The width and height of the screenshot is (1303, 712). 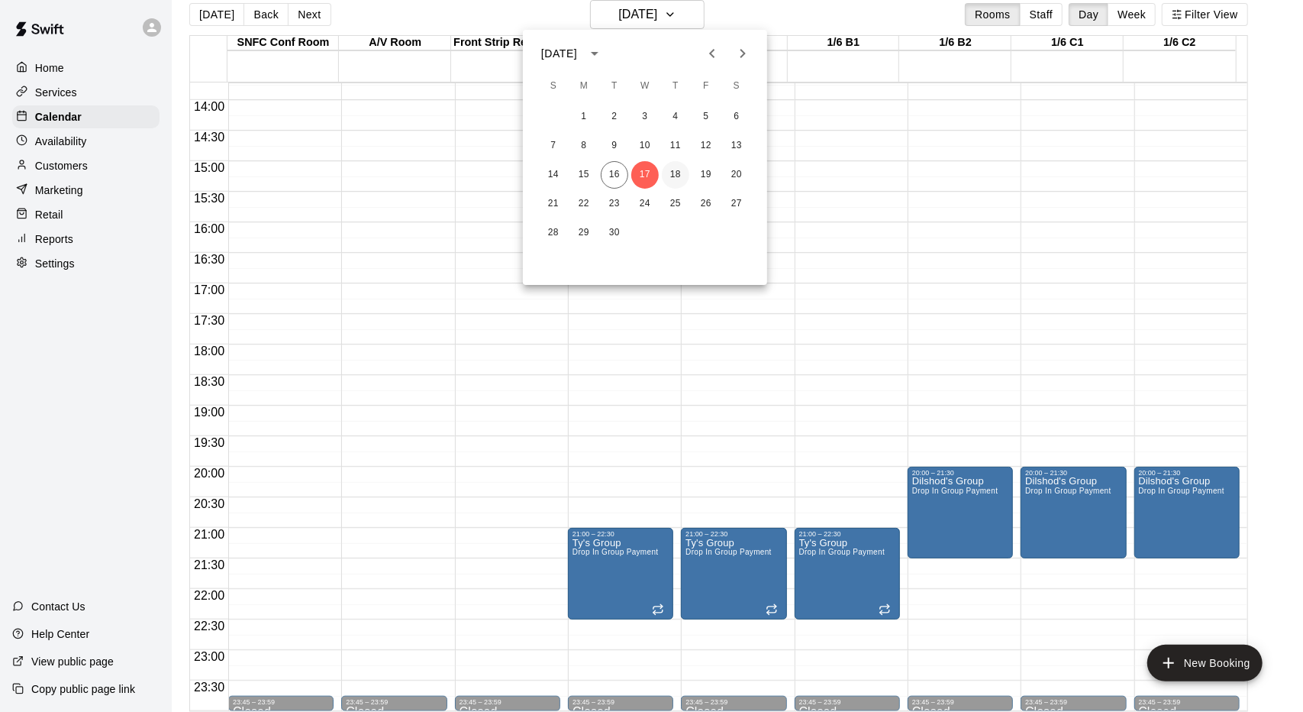 I want to click on button: 10, so click(x=645, y=146).